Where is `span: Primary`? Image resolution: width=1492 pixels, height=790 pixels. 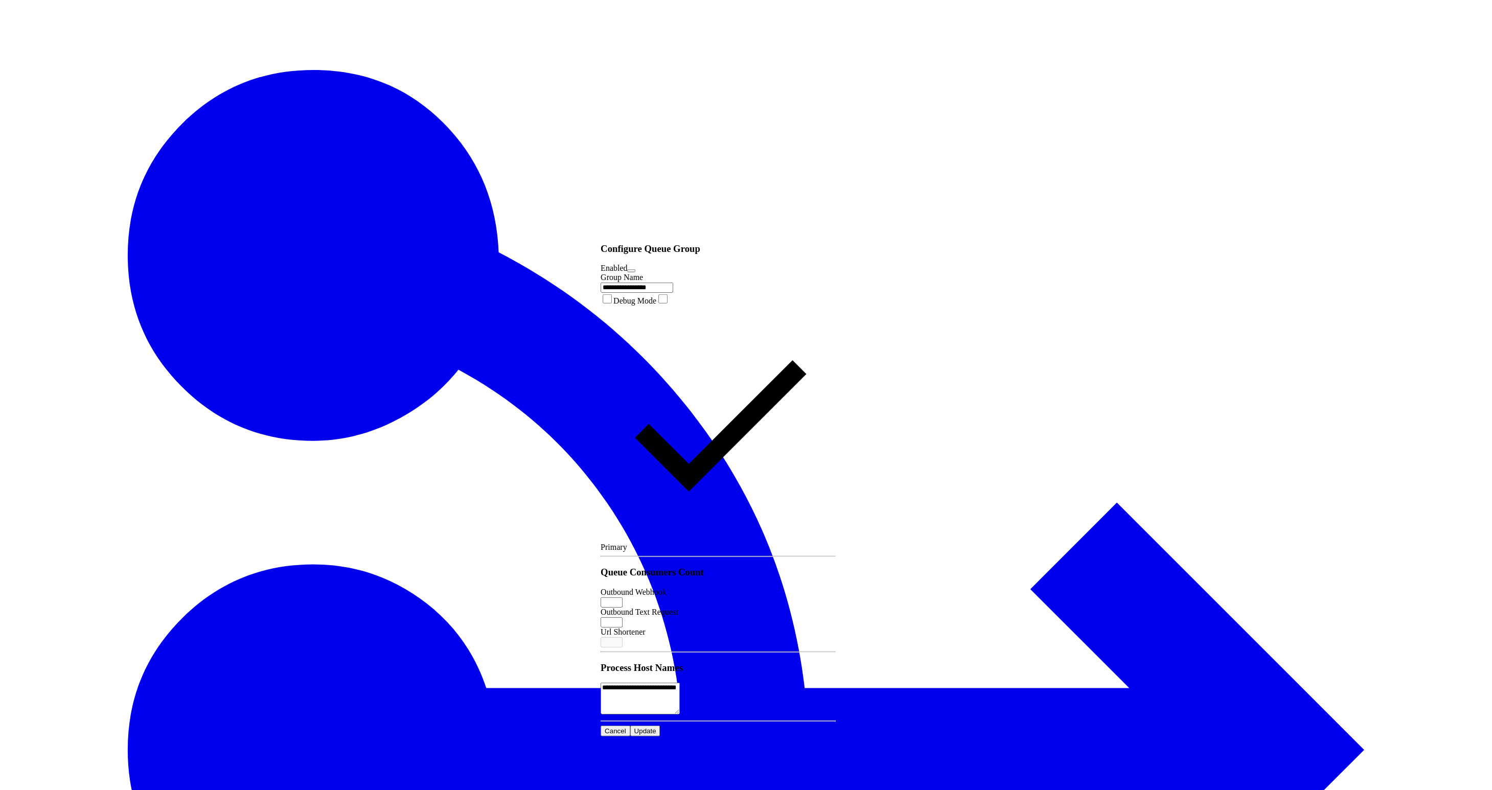
span: Primary is located at coordinates (614, 547).